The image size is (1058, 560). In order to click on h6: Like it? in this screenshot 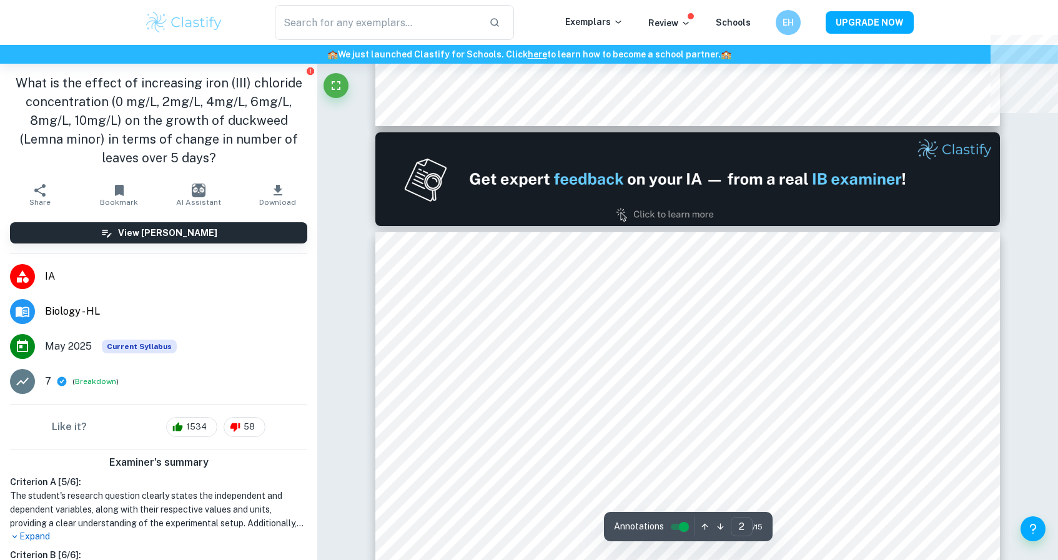, I will do `click(69, 427)`.